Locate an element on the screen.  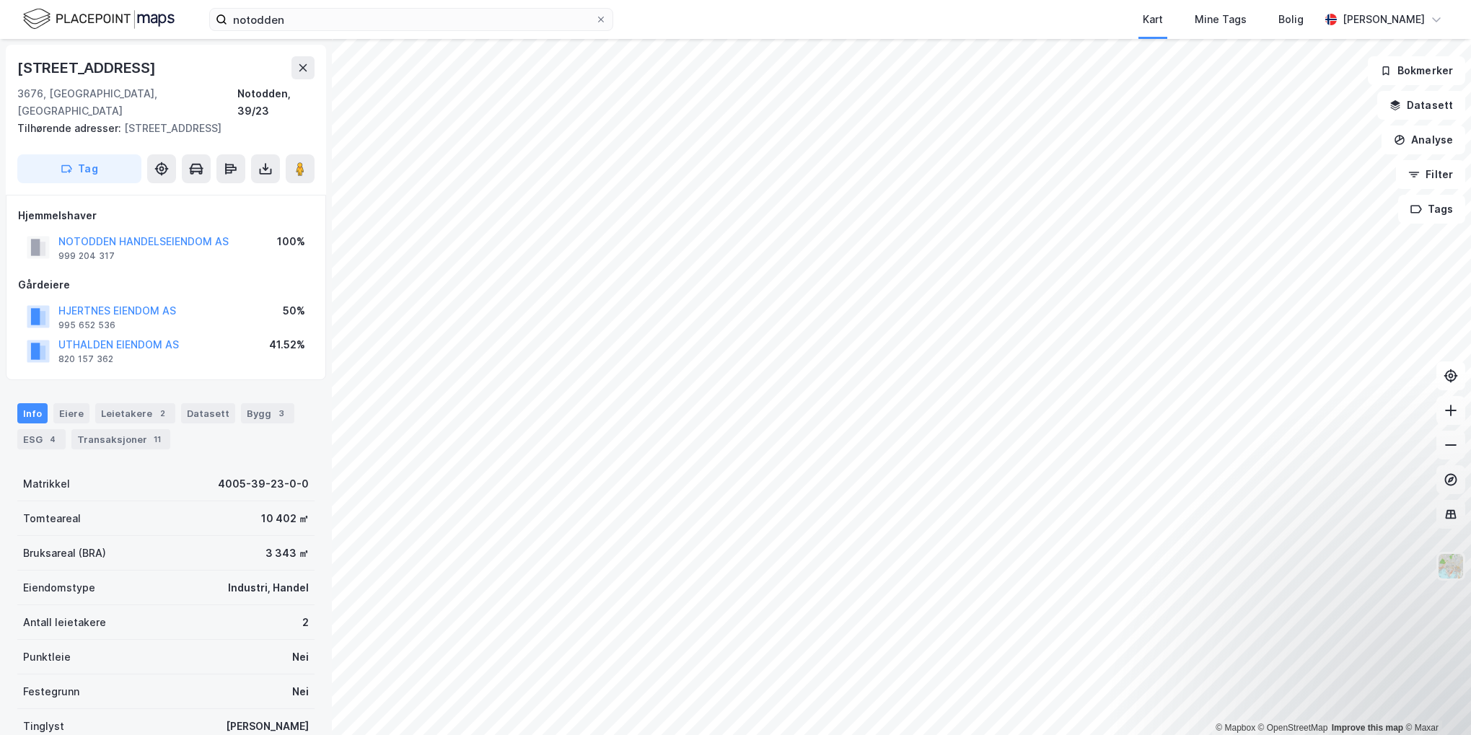
div: 995 652 536 is located at coordinates (87, 325).